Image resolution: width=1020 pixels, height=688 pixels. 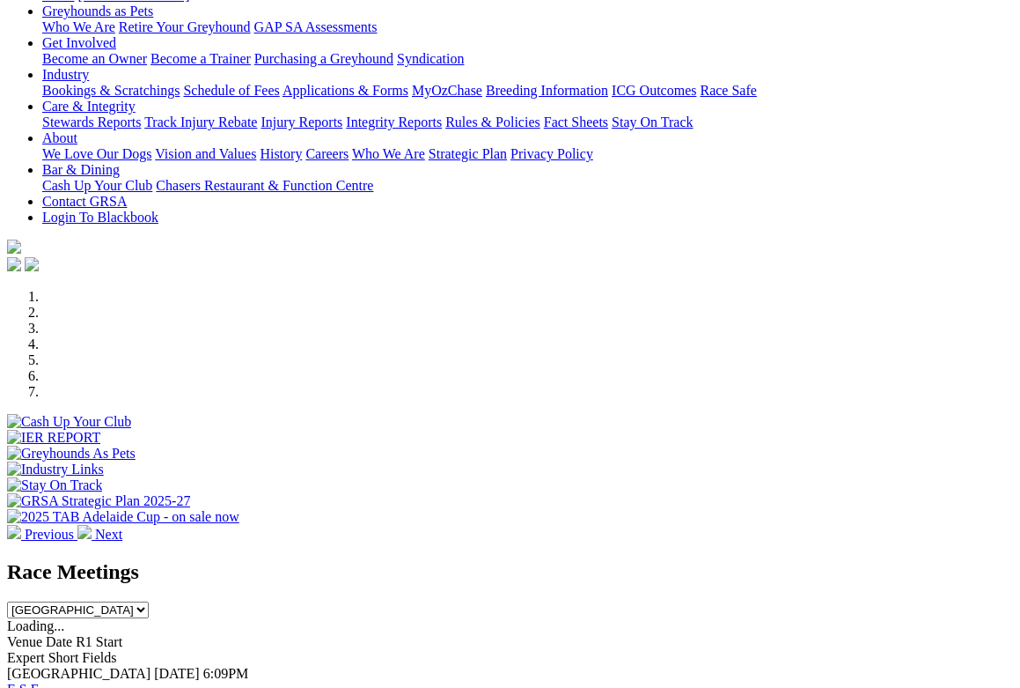 I want to click on a: Bookings & Scratchings, so click(x=111, y=90).